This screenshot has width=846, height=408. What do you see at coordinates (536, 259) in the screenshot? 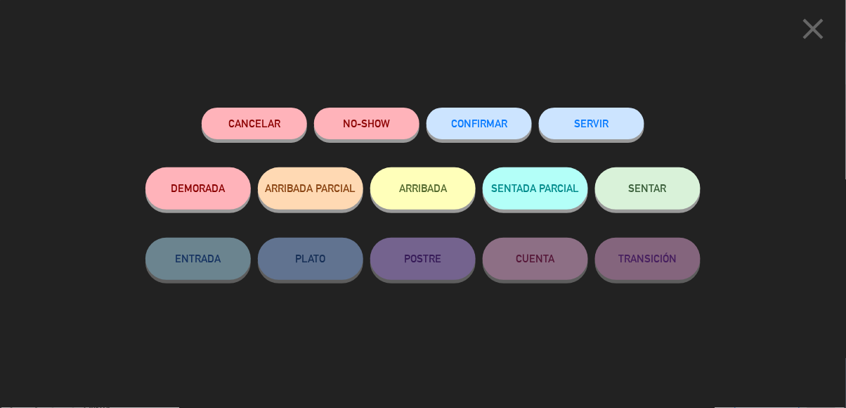
I see `button: CUENTA` at bounding box center [536, 259].